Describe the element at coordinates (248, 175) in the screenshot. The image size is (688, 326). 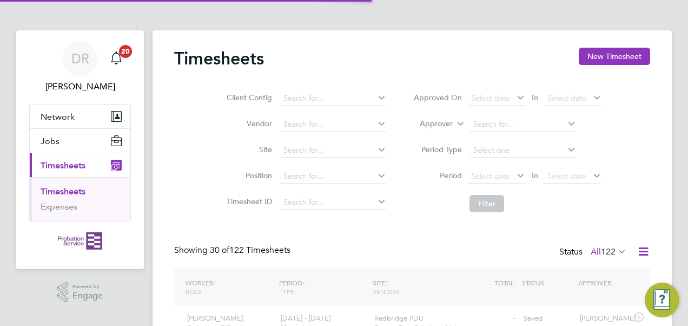
I see `label: Position` at that location.